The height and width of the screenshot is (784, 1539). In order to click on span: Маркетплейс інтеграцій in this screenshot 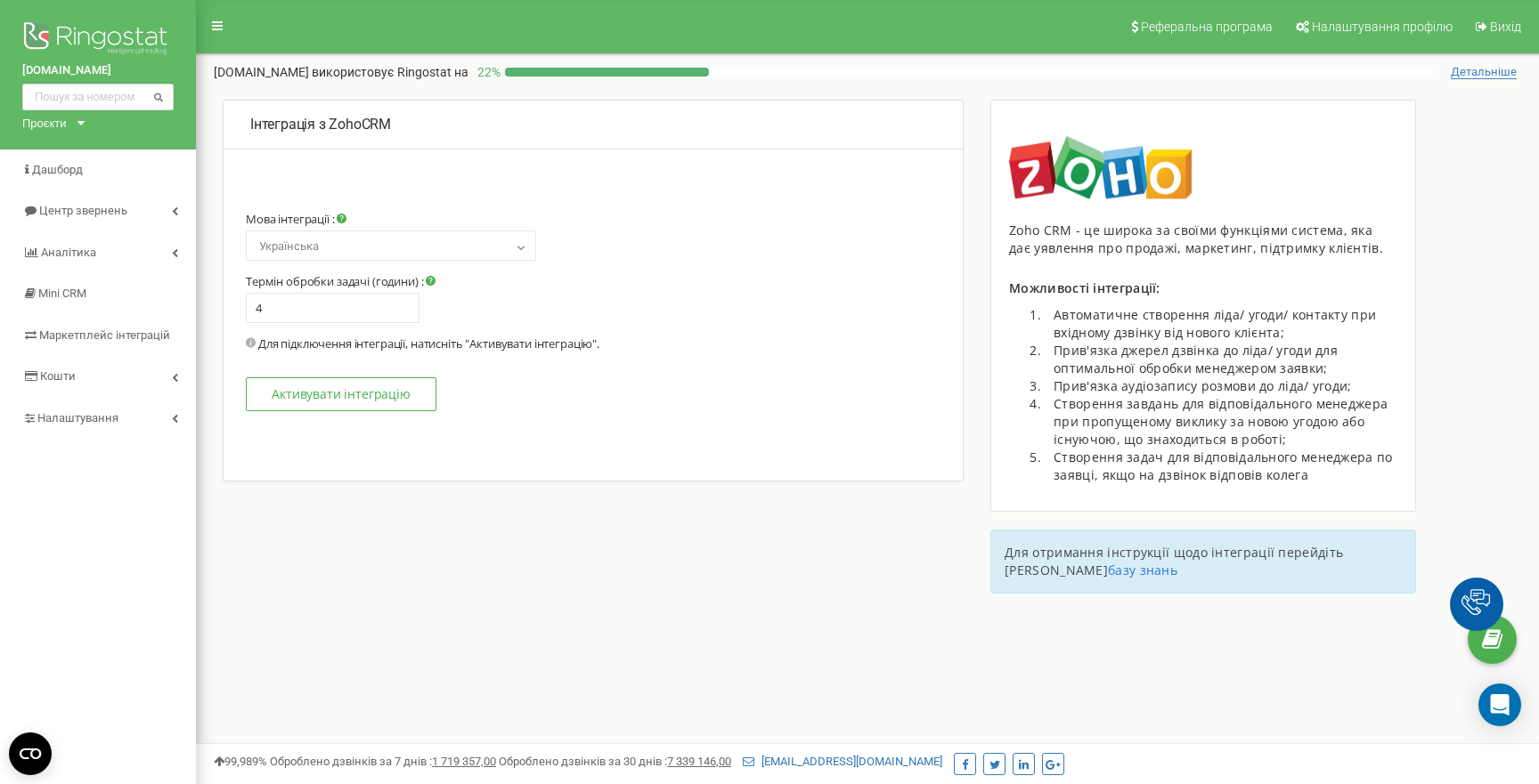, I will do `click(105, 334)`.